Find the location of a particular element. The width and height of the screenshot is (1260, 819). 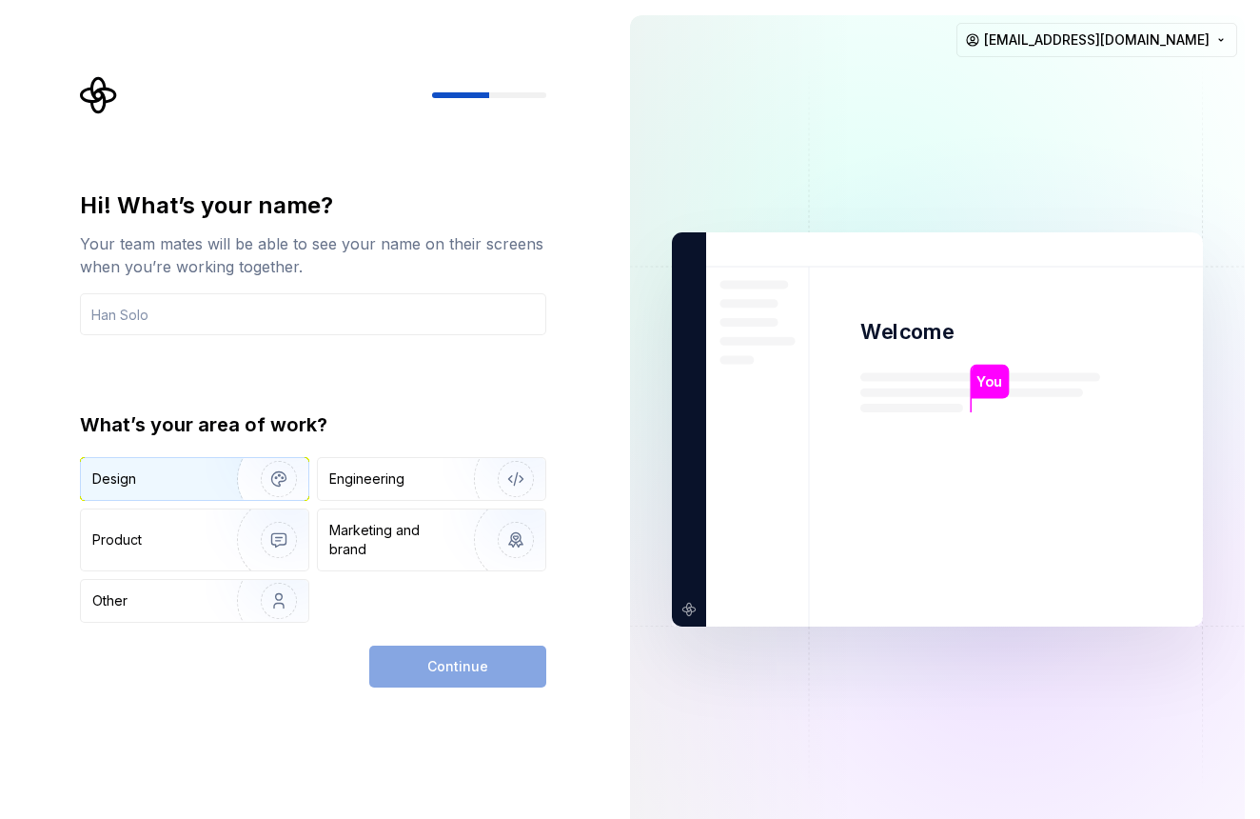

div: Other is located at coordinates (109, 601).